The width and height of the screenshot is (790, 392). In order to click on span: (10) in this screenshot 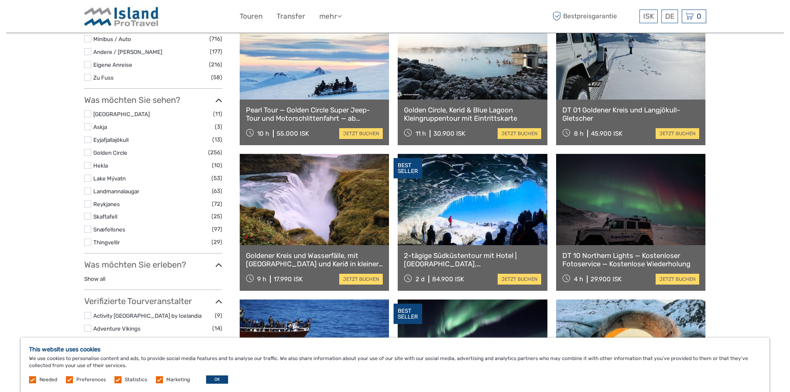, I will do `click(217, 165)`.